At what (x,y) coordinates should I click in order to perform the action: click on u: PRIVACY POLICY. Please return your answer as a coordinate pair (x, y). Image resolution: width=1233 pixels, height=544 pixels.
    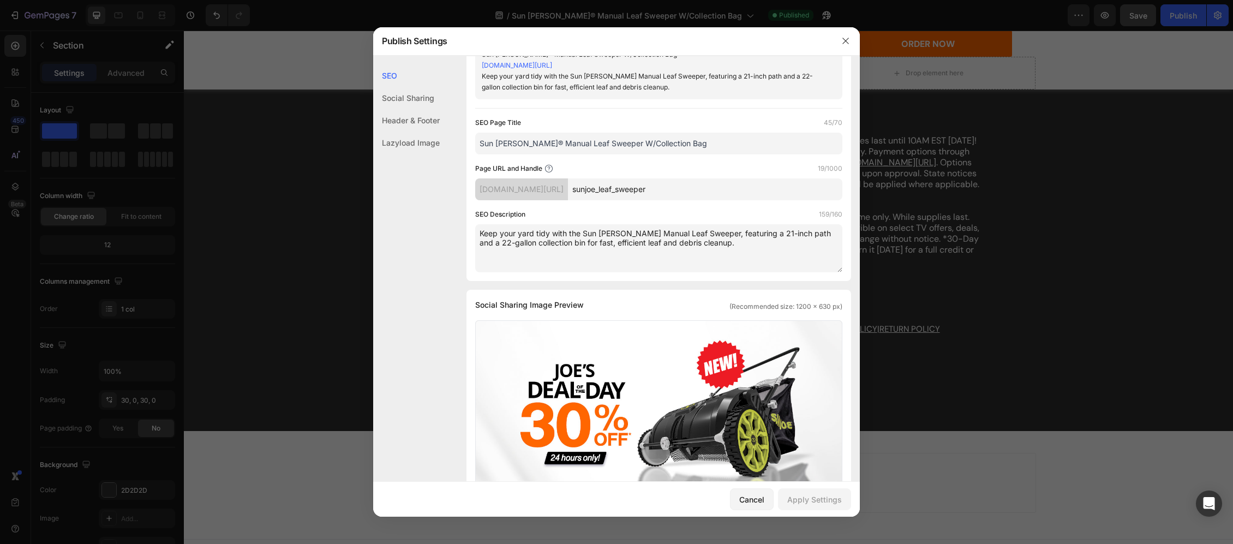
    Looking at the image, I should click on (353, 299).